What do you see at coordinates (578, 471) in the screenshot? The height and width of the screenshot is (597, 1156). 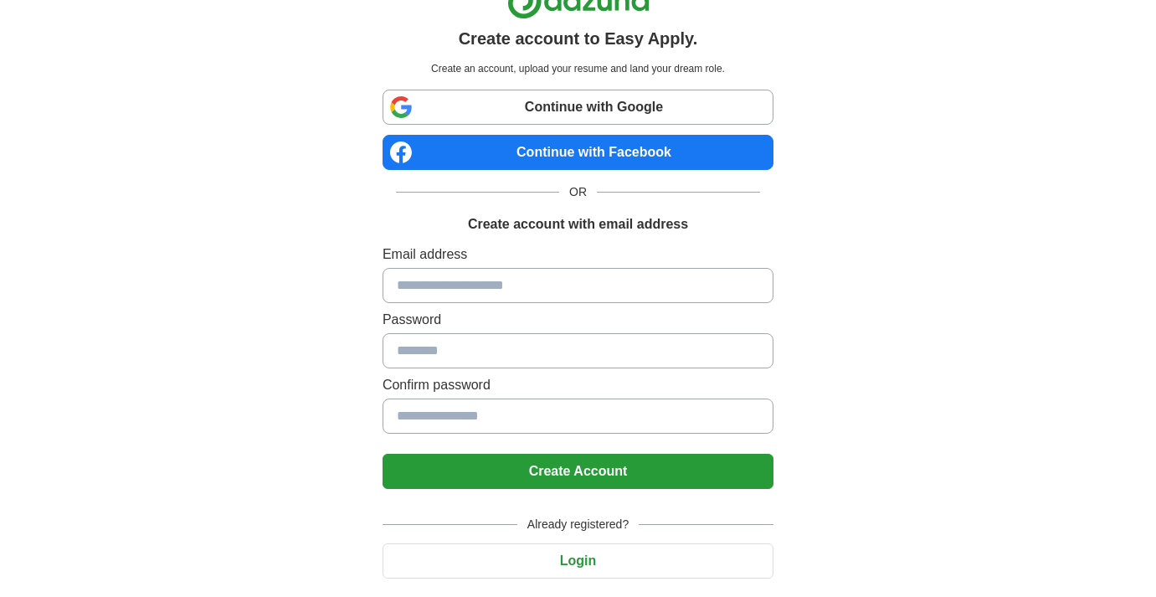 I see `button: Create Account` at bounding box center [578, 471].